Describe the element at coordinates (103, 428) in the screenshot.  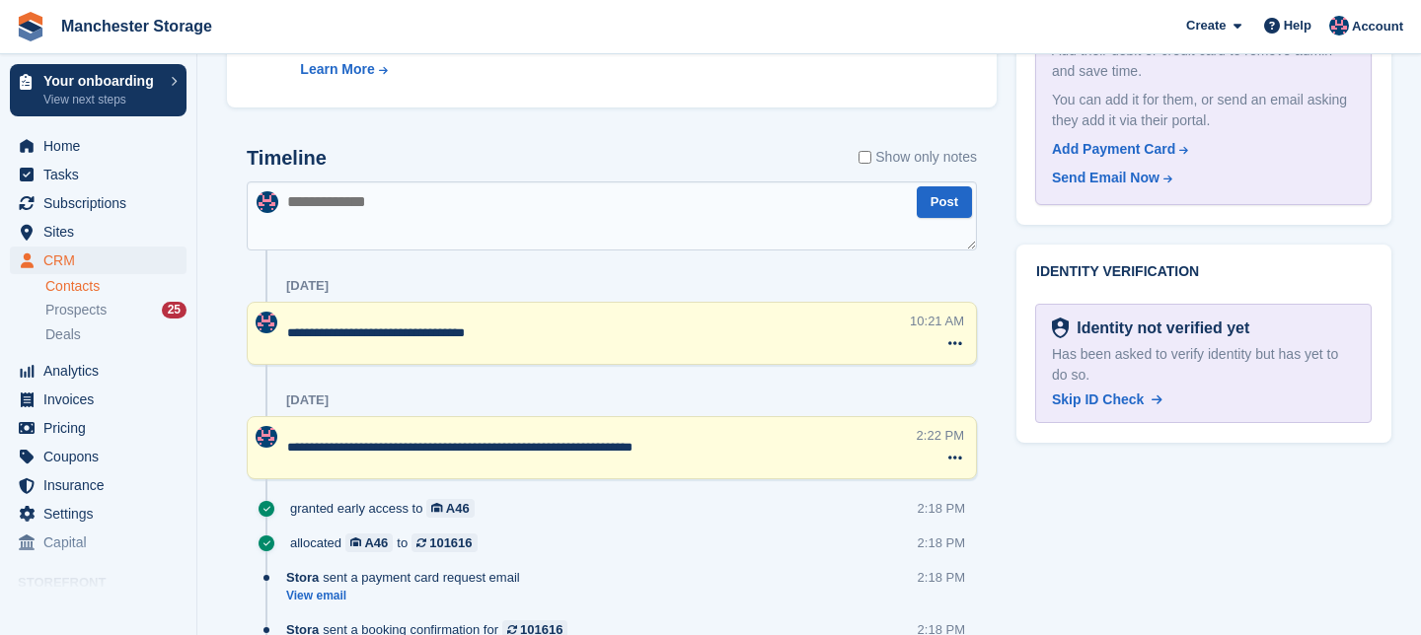
I see `span: Pricing` at that location.